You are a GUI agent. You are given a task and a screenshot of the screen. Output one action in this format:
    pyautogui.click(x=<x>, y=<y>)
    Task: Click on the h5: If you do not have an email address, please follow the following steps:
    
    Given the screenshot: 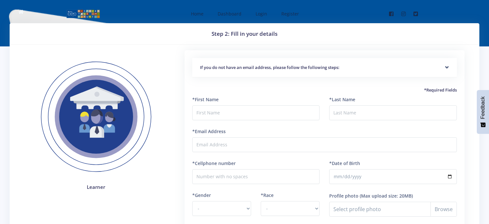 What is the action you would take?
    pyautogui.click(x=325, y=68)
    